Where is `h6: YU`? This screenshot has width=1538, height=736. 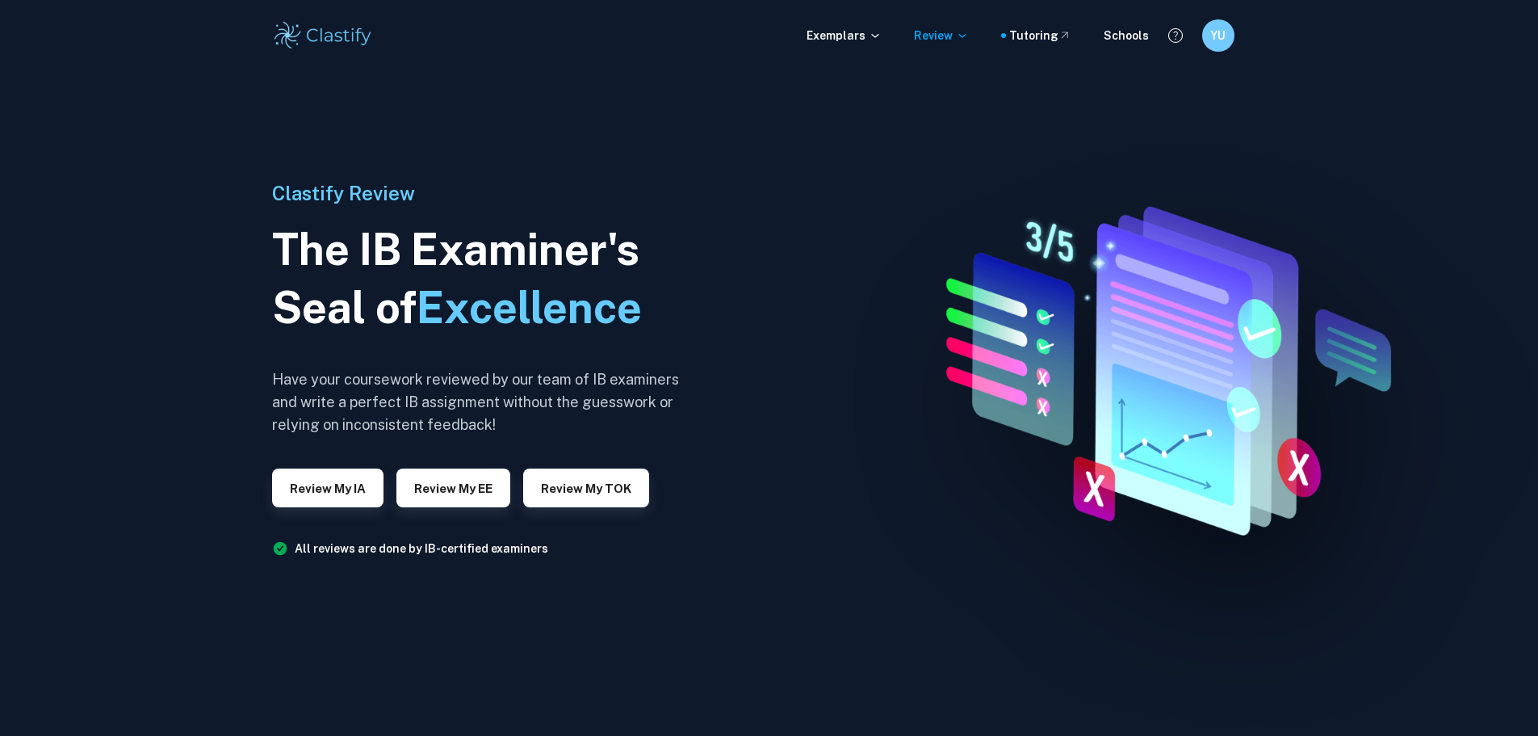 h6: YU is located at coordinates (1218, 36).